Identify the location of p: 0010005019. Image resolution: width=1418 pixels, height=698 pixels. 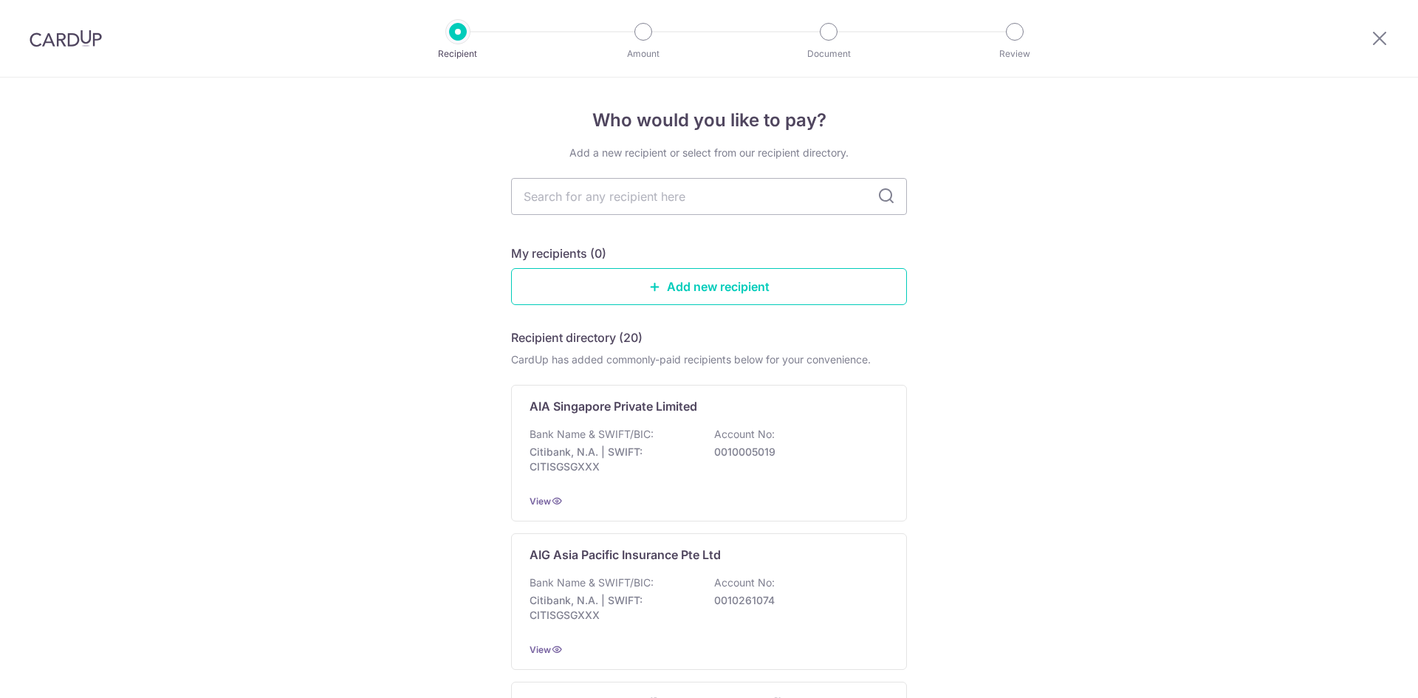
(797, 452).